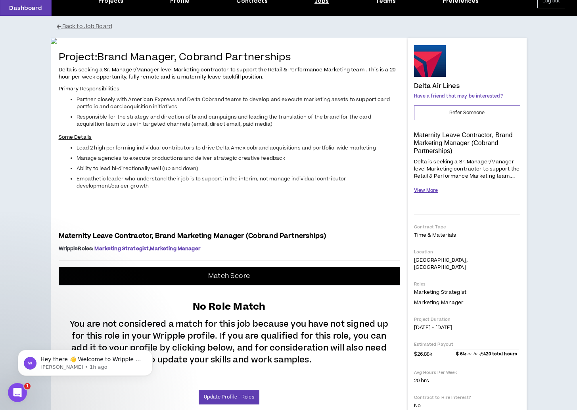 This screenshot has width=577, height=410. I want to click on span: per hr @, so click(486, 354).